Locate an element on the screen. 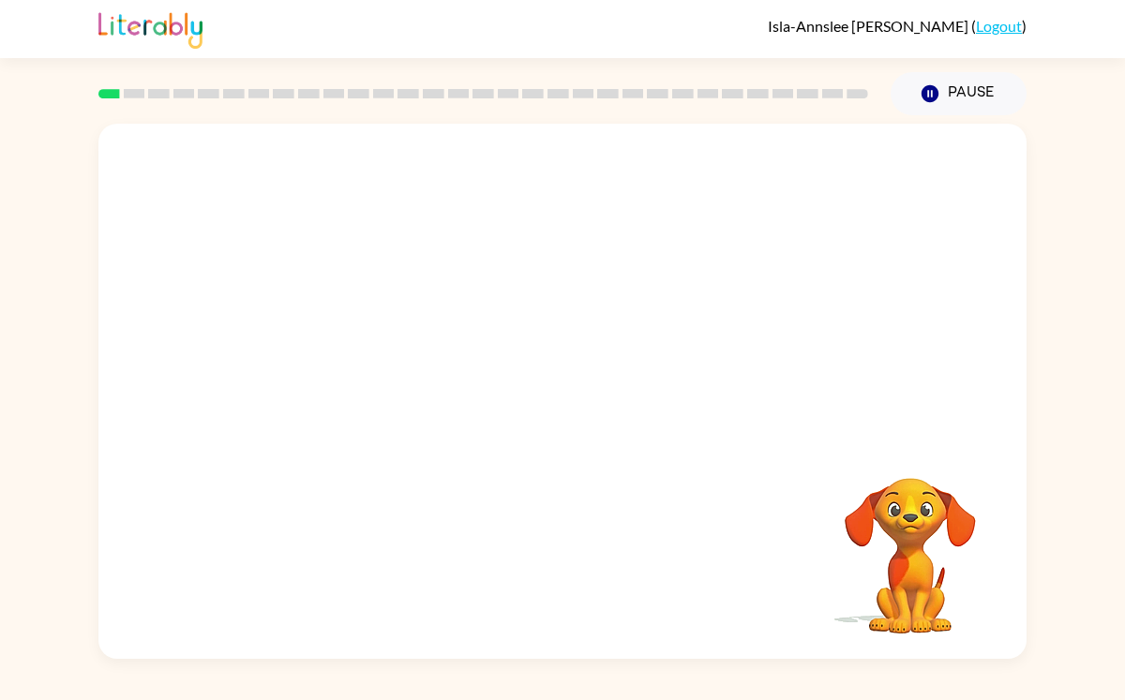 The width and height of the screenshot is (1125, 700). img: Literably is located at coordinates (150, 28).